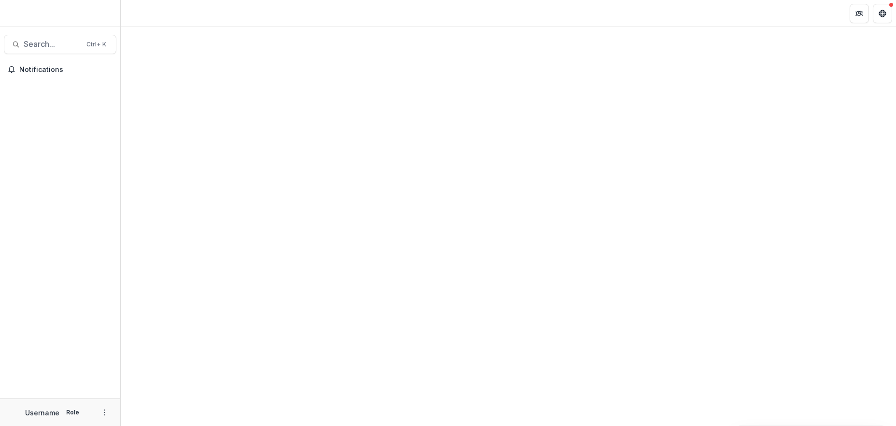 The width and height of the screenshot is (896, 426). I want to click on div: Ctrl + K, so click(96, 44).